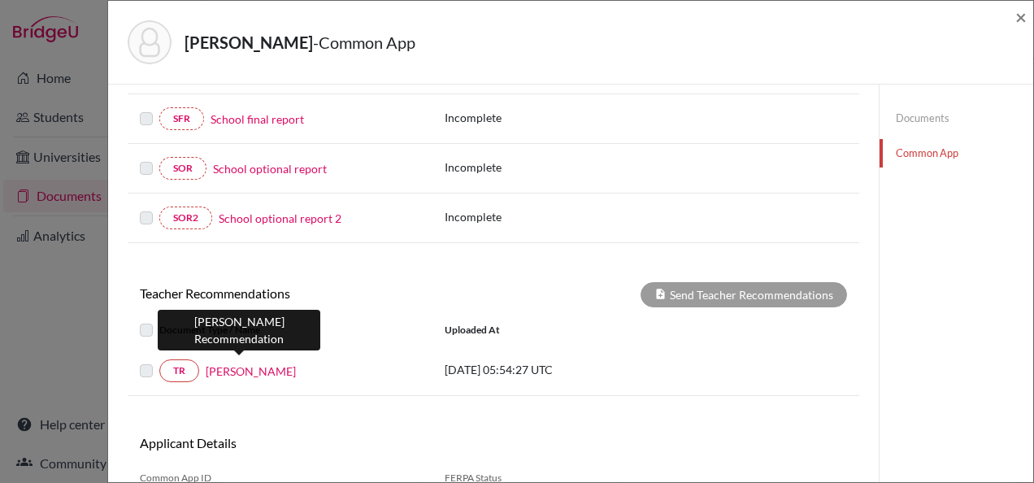  Describe the element at coordinates (364, 42) in the screenshot. I see `span: - Common App` at that location.